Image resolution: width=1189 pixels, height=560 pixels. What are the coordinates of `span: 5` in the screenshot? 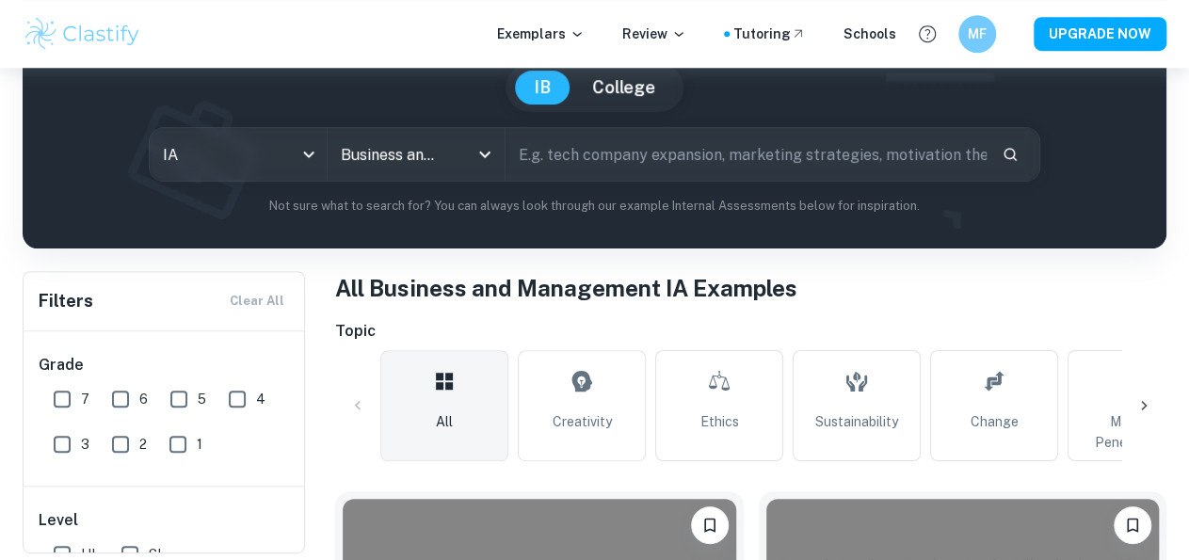 It's located at (201, 399).